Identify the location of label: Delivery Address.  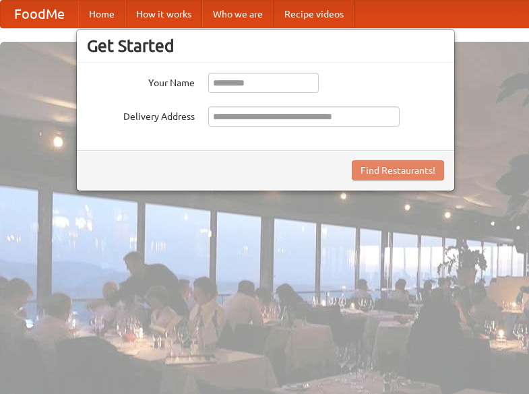
(141, 115).